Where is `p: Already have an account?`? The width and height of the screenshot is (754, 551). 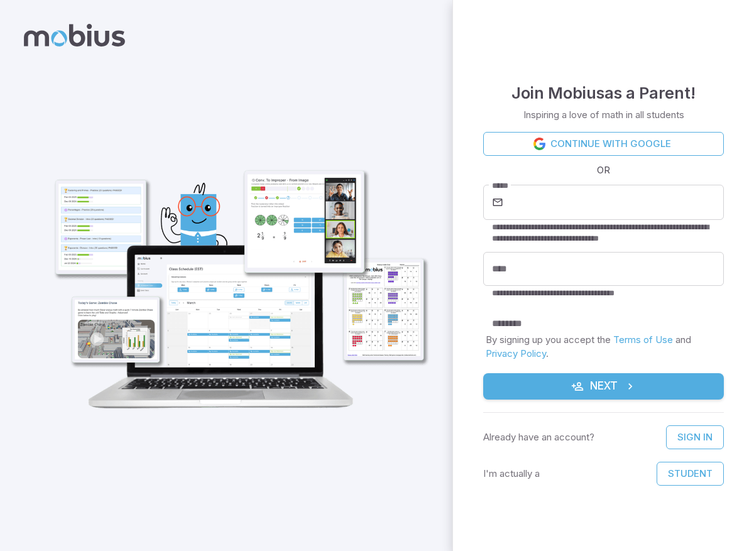 p: Already have an account? is located at coordinates (538, 437).